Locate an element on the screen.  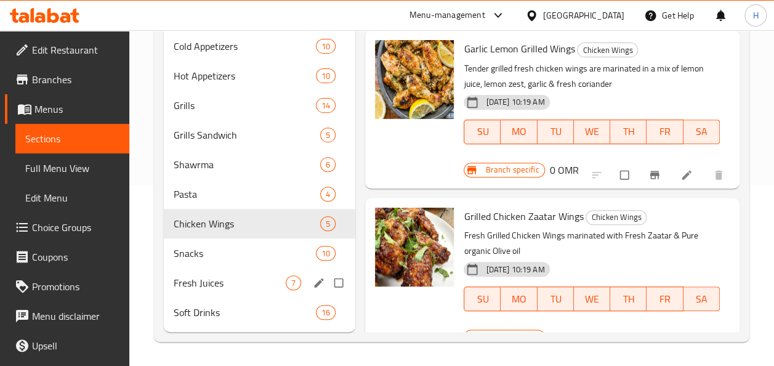
a: Choice Groups is located at coordinates (67, 227).